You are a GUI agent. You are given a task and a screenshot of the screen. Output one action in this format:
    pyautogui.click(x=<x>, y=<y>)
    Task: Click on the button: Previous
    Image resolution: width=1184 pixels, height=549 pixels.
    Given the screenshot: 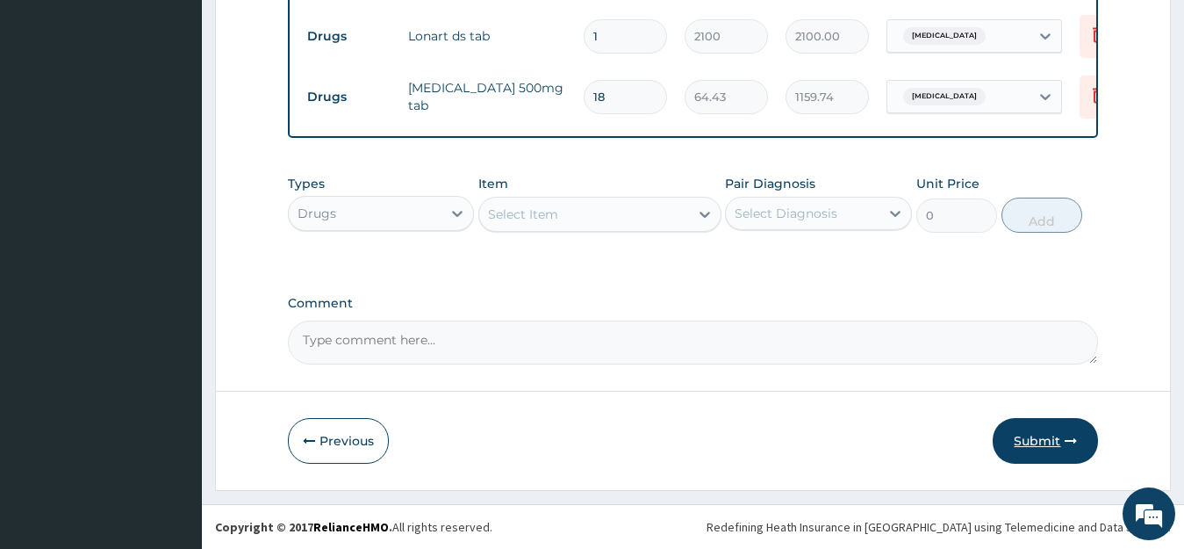 What is the action you would take?
    pyautogui.click(x=338, y=441)
    